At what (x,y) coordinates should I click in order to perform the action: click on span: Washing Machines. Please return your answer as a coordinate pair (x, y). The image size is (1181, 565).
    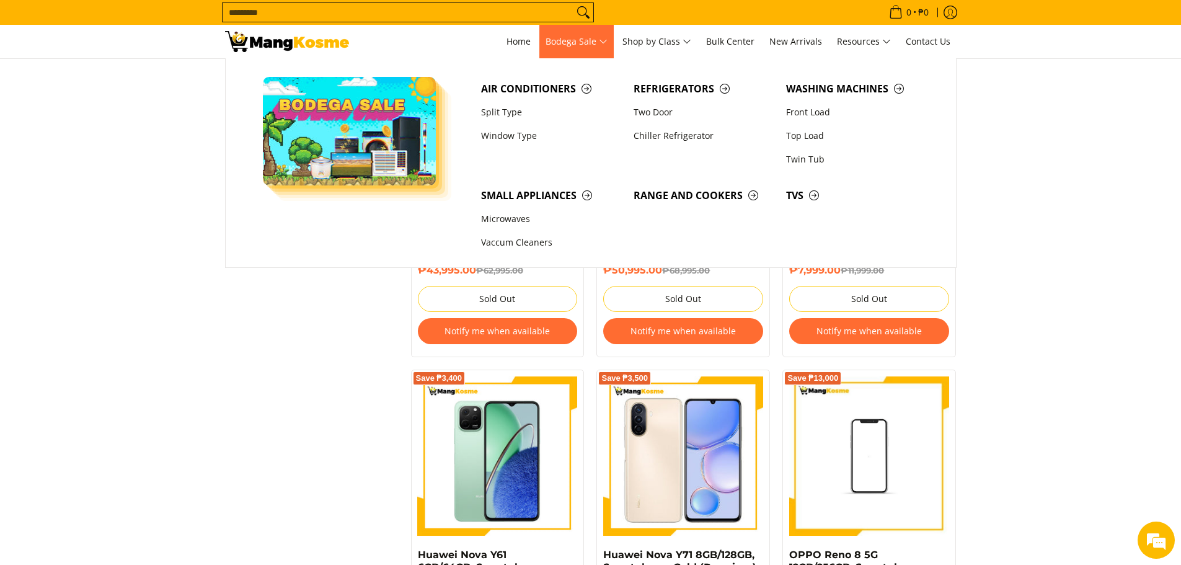
    Looking at the image, I should click on (856, 89).